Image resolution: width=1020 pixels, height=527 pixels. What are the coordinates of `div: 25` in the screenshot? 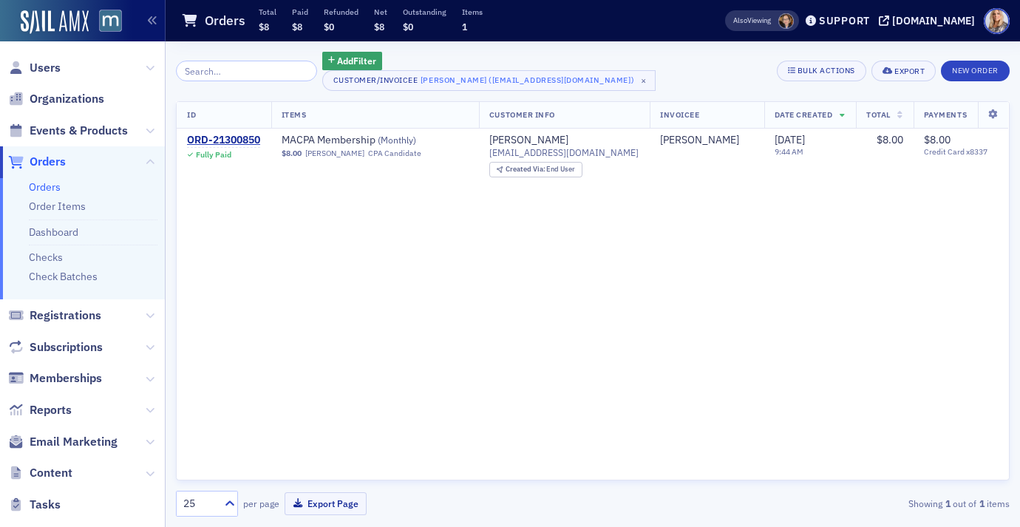 It's located at (199, 503).